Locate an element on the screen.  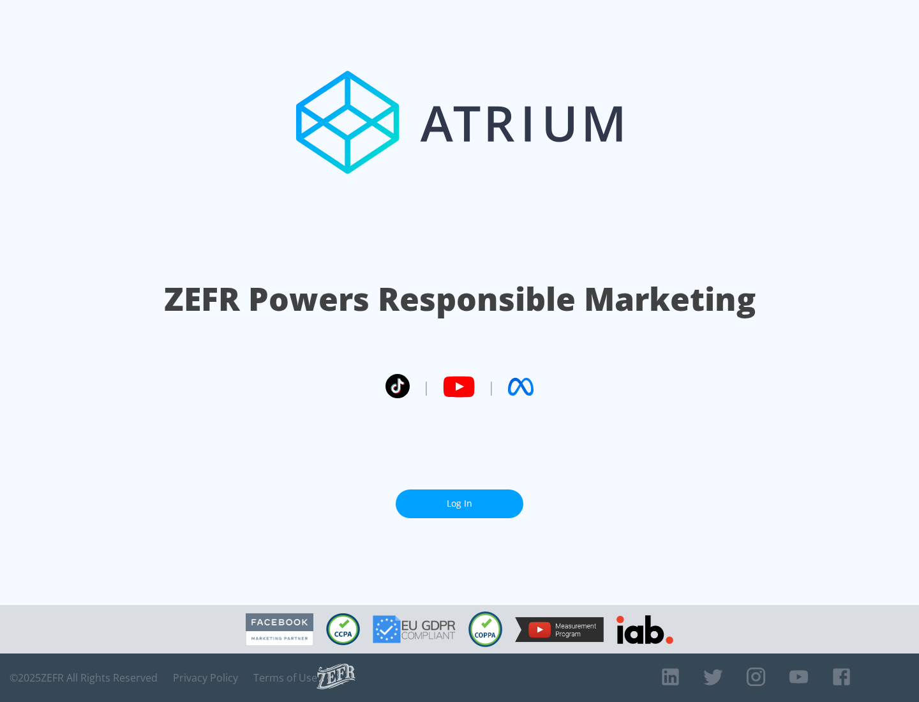
img: COPPA Compliant is located at coordinates (485, 629).